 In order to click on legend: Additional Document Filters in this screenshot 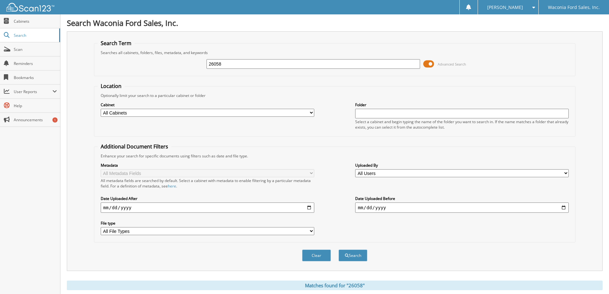, I will do `click(134, 147)`.